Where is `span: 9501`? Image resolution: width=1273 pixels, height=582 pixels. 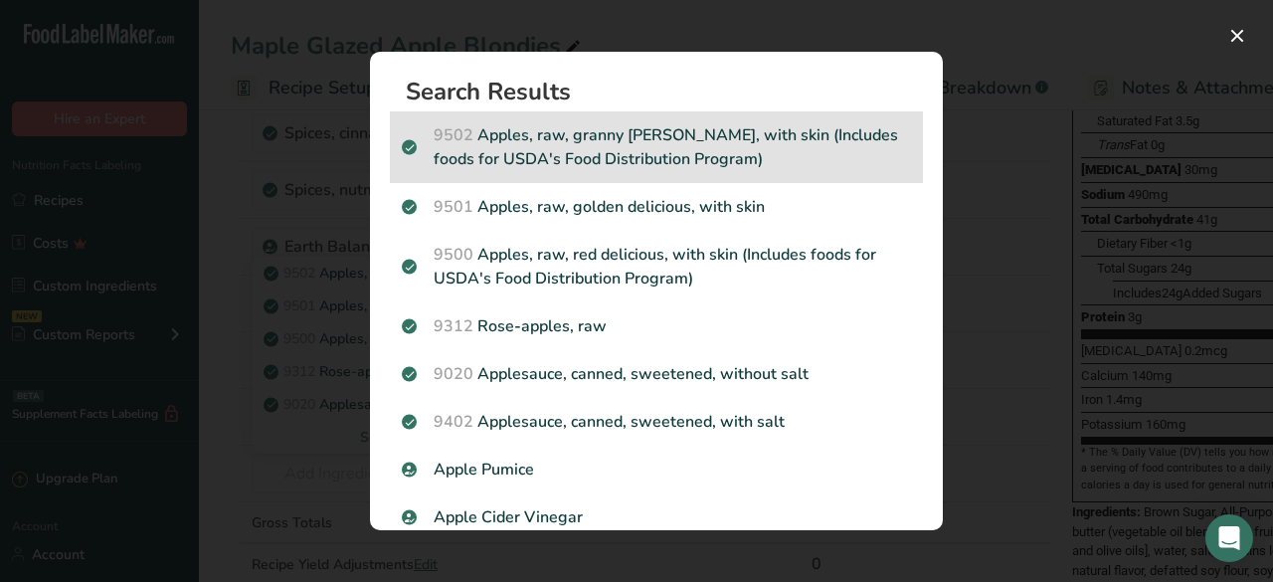
span: 9501 is located at coordinates (454, 207).